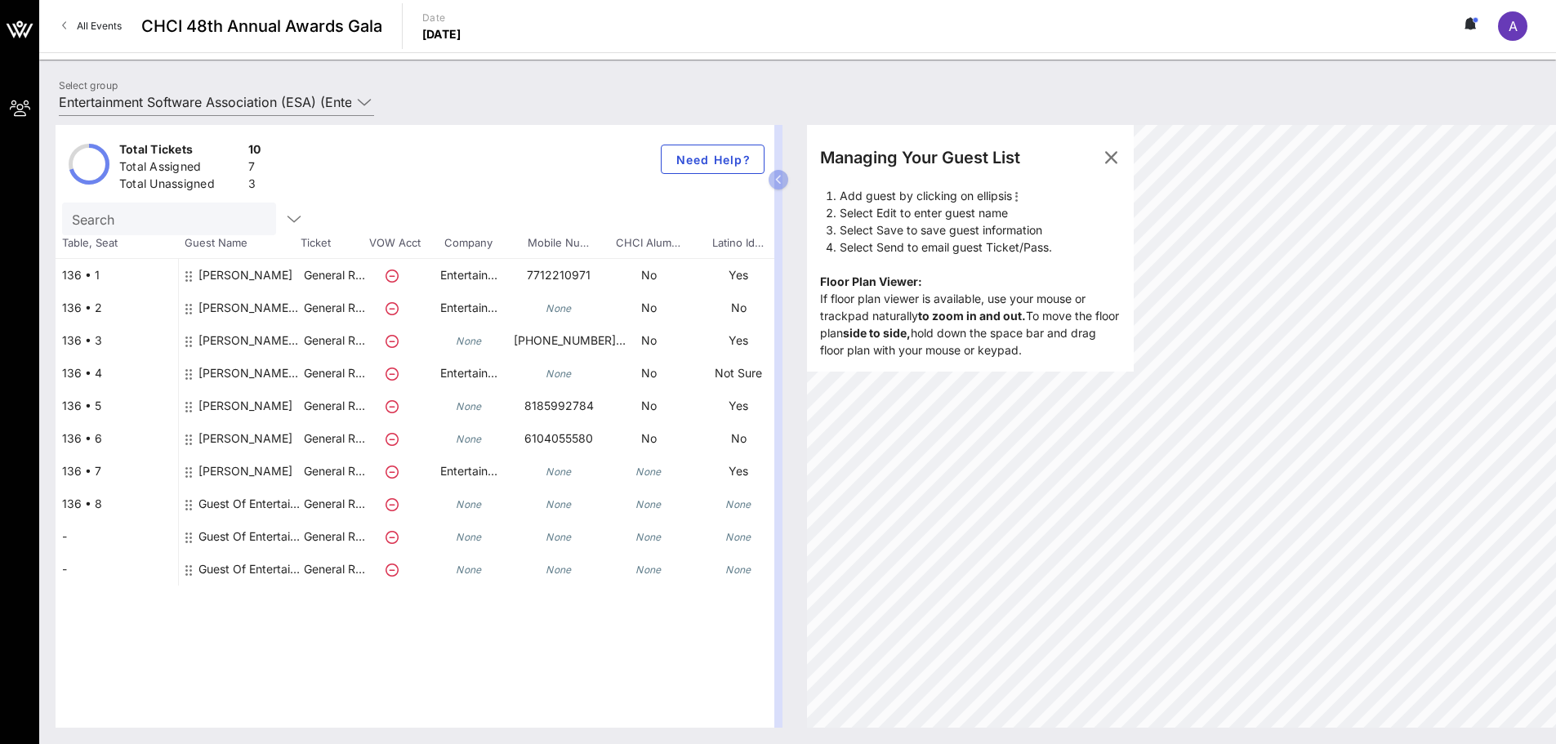  I want to click on div: 7, so click(255, 168).